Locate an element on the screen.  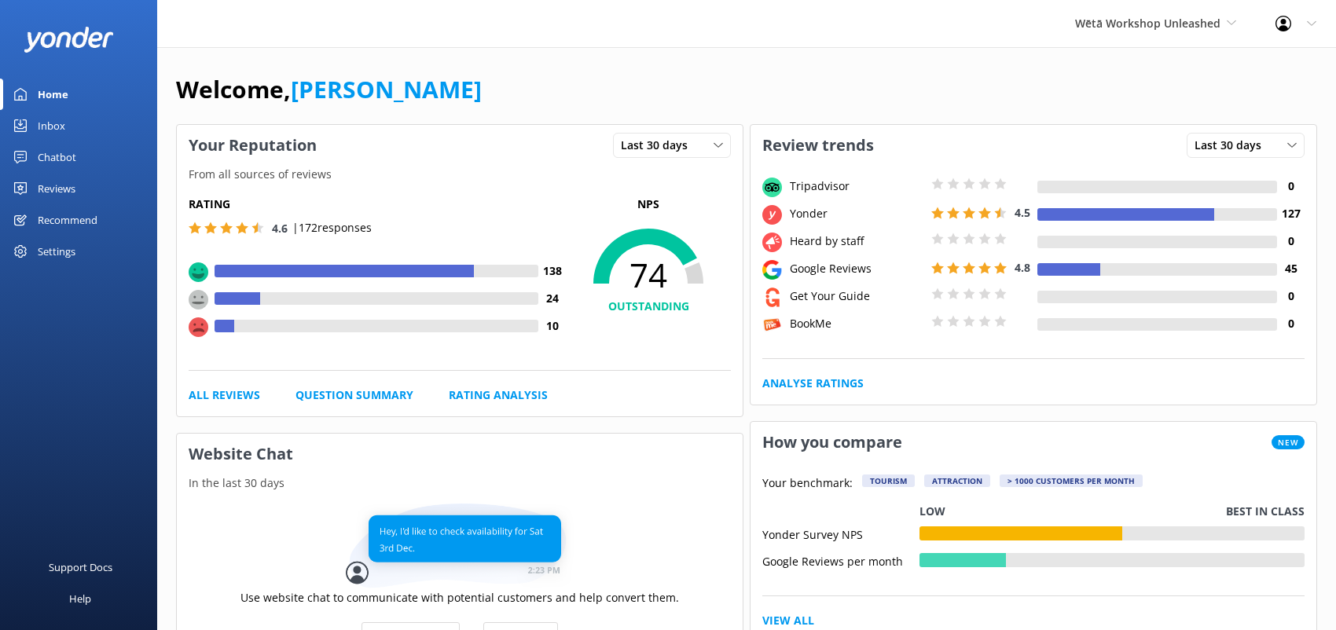
div: BookMe is located at coordinates (857, 324).